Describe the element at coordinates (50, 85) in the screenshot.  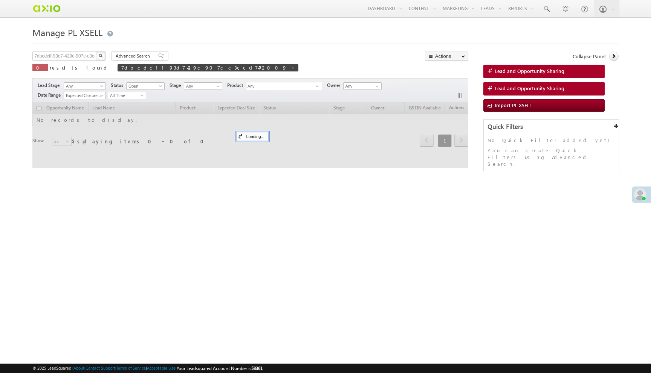
I see `span: Lead Stage` at that location.